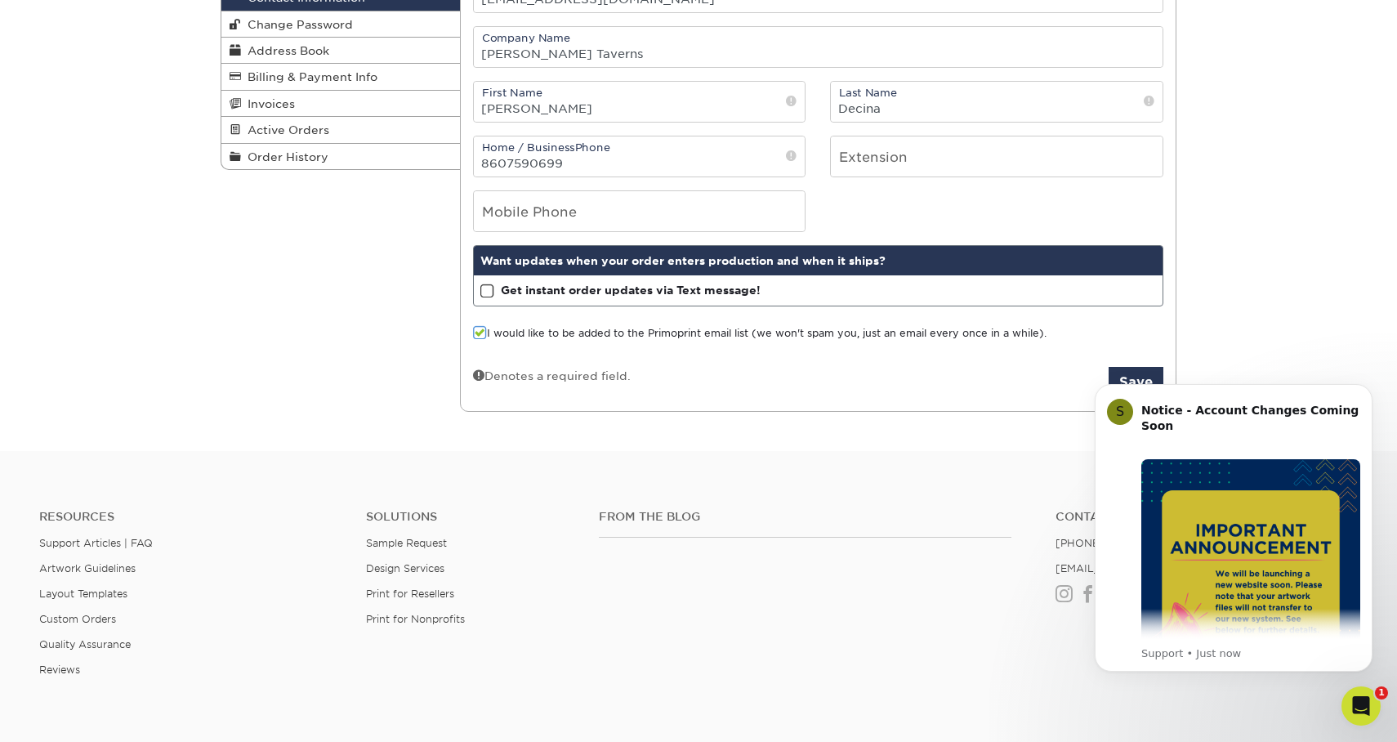 Image resolution: width=1397 pixels, height=742 pixels. What do you see at coordinates (760, 333) in the screenshot?
I see `label: I would like to be added to the Primoprint email list (we won't spam you, just an email every onc...` at bounding box center [760, 333].